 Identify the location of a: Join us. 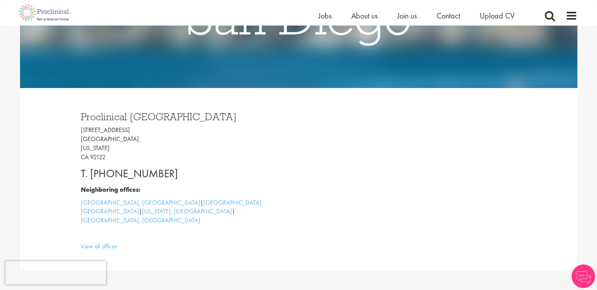
(407, 16).